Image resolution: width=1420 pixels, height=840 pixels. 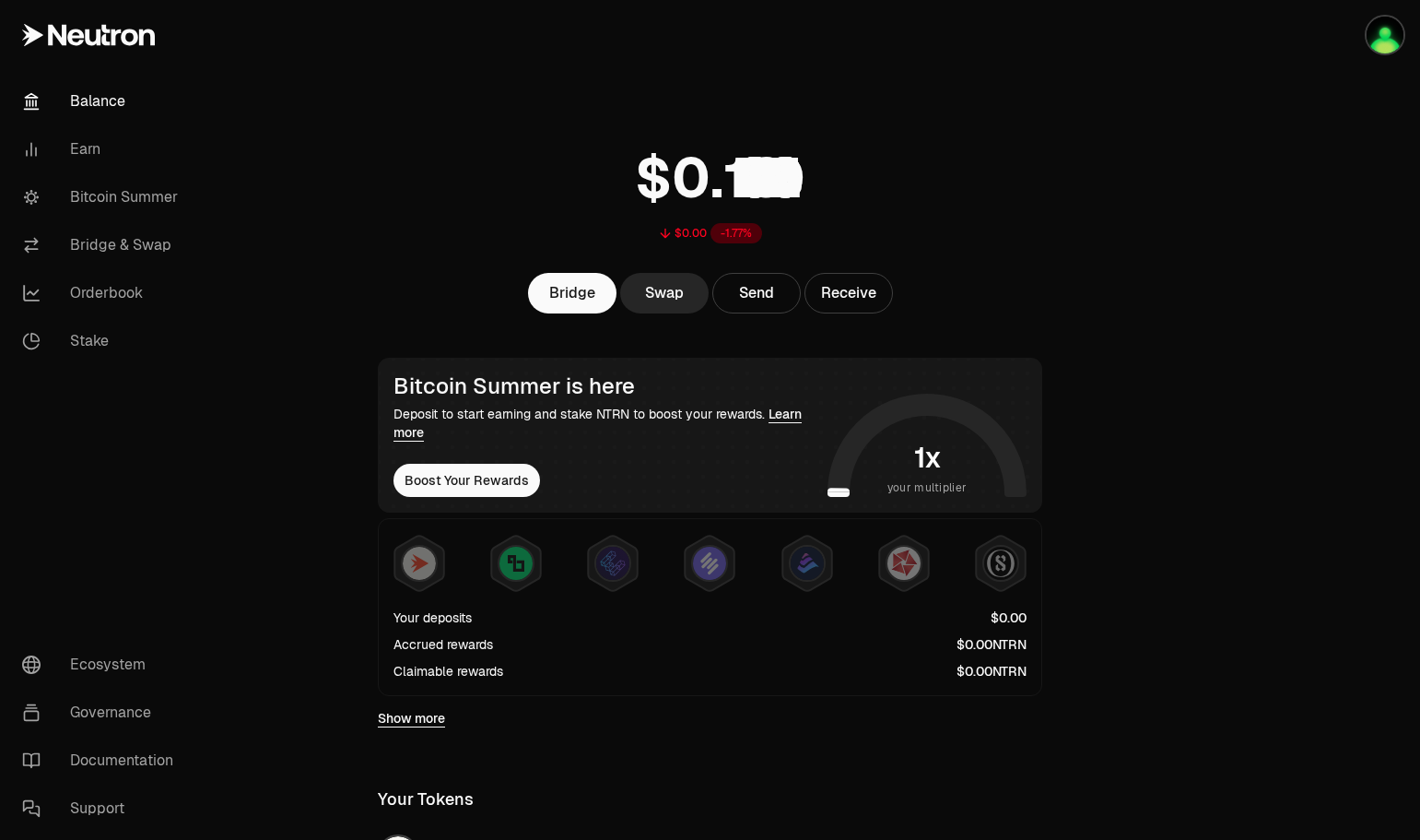 I want to click on img: 0xEvilPixie (DROP,Neutron), so click(x=1386, y=35).